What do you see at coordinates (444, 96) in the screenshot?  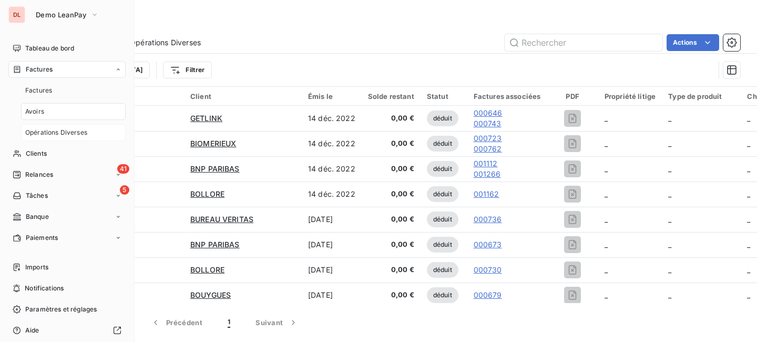 I see `div: Statut` at bounding box center [444, 96].